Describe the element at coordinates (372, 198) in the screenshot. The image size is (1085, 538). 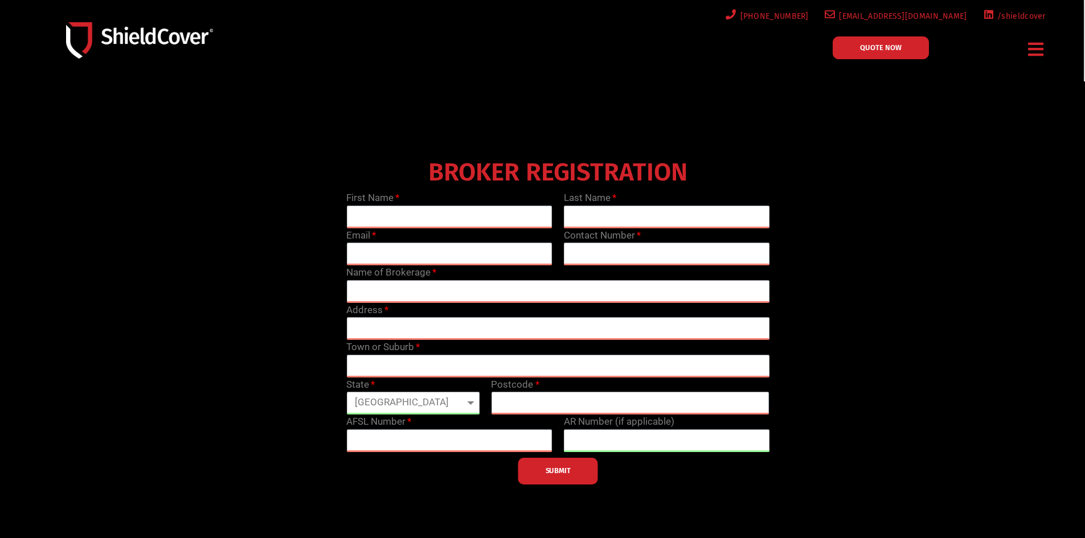
I see `label: First Name` at that location.